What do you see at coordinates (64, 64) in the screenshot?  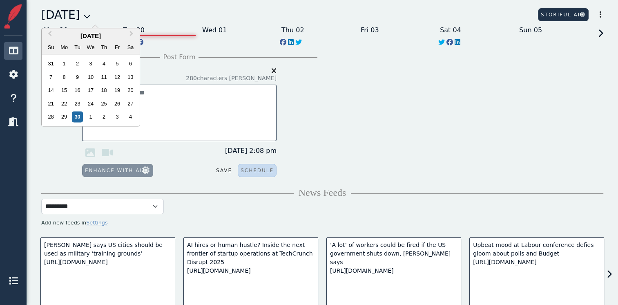 I see `div: Choose Monday, September 1st, 2025` at bounding box center [64, 64].